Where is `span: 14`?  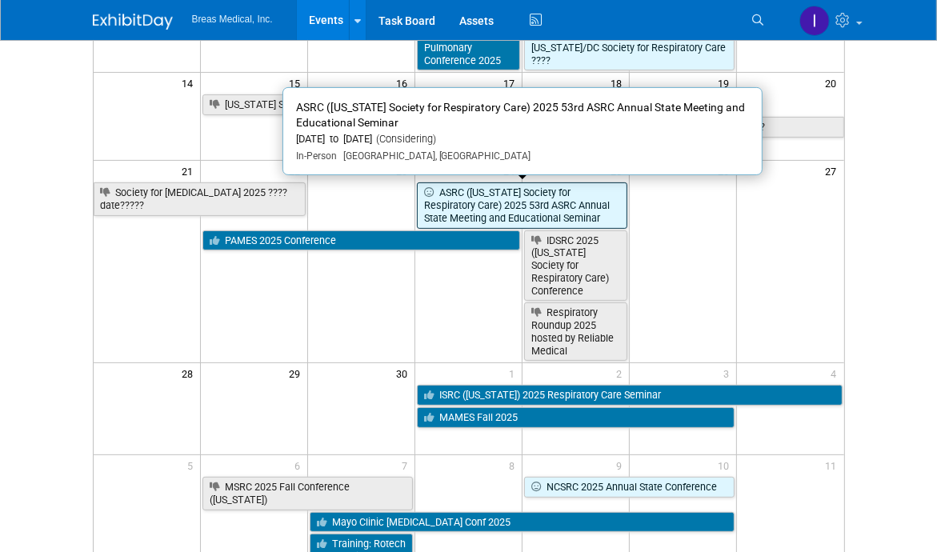
span: 14 is located at coordinates (190, 82).